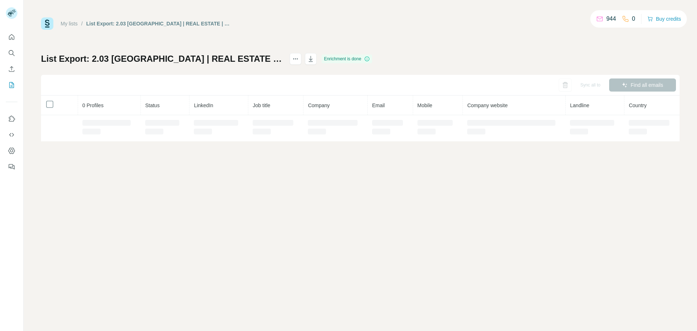  I want to click on button: Use Surfe on LinkedIn, so click(12, 119).